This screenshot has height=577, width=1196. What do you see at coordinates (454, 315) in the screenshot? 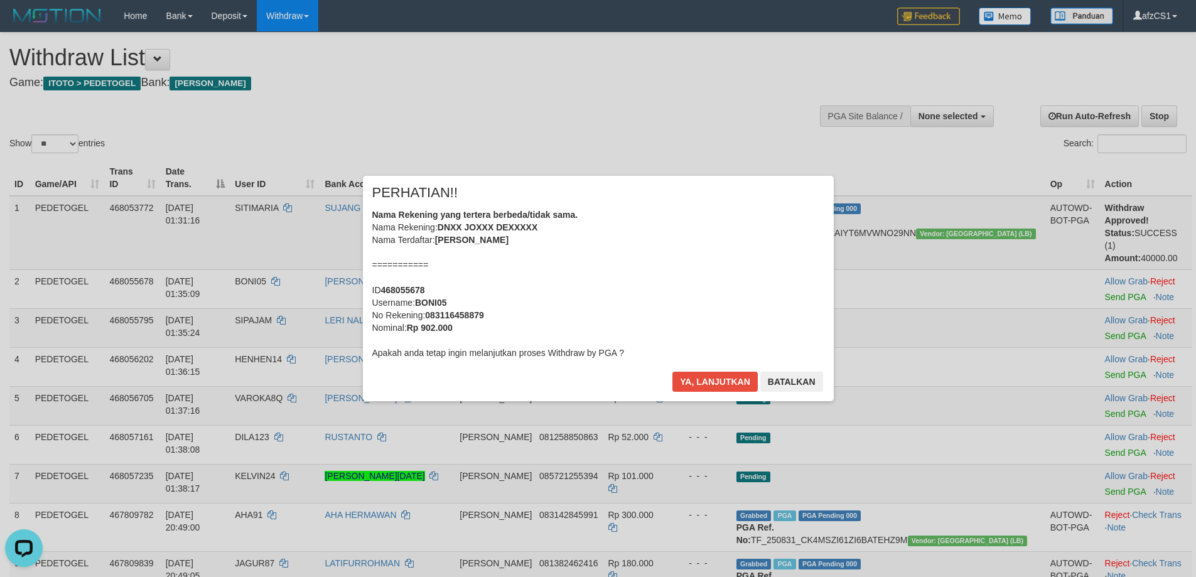
I see `b: 083116458879` at bounding box center [454, 315].